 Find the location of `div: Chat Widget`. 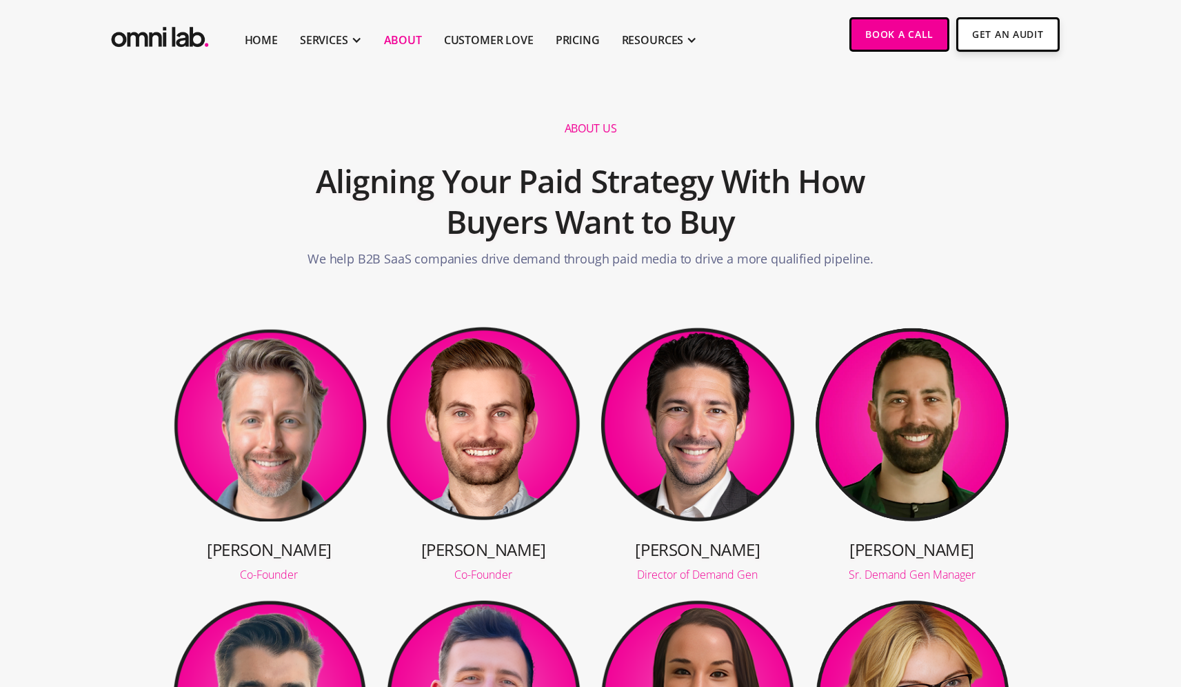

div: Chat Widget is located at coordinates (1057, 607).